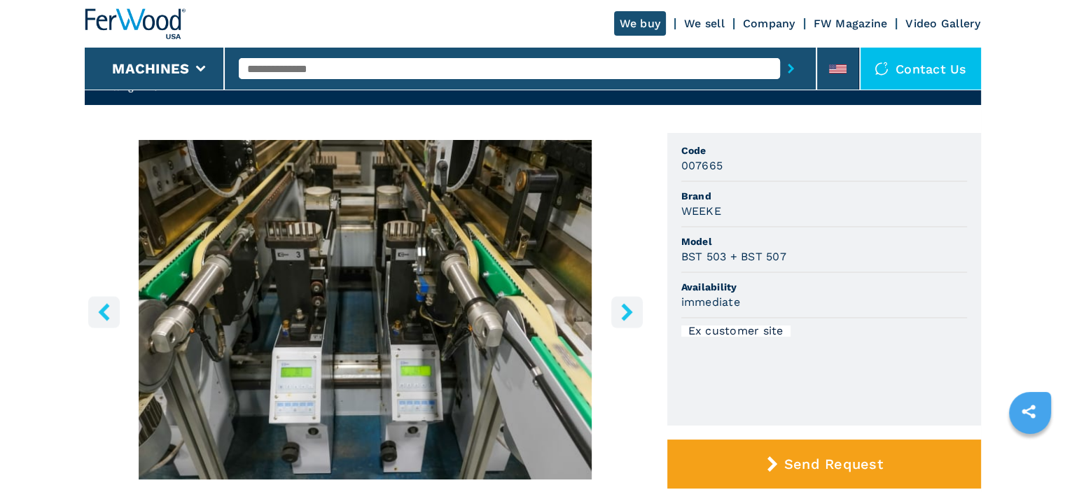 The height and width of the screenshot is (492, 1065). What do you see at coordinates (366, 309) in the screenshot?
I see `div: Go to Slide 10` at bounding box center [366, 309].